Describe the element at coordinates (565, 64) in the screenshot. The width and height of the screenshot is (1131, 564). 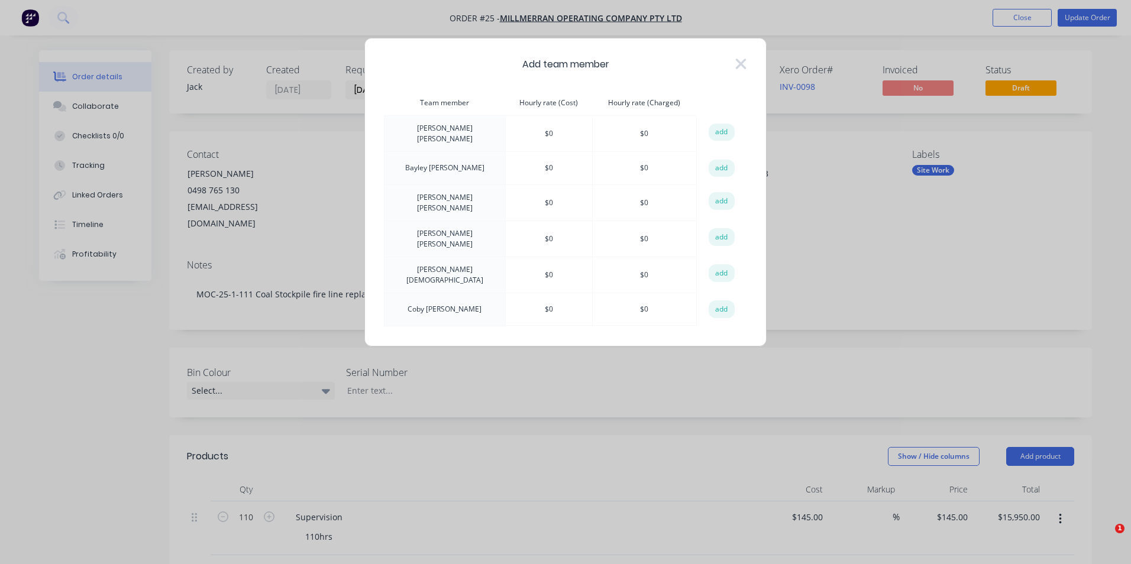
I see `span: Add team member` at that location.